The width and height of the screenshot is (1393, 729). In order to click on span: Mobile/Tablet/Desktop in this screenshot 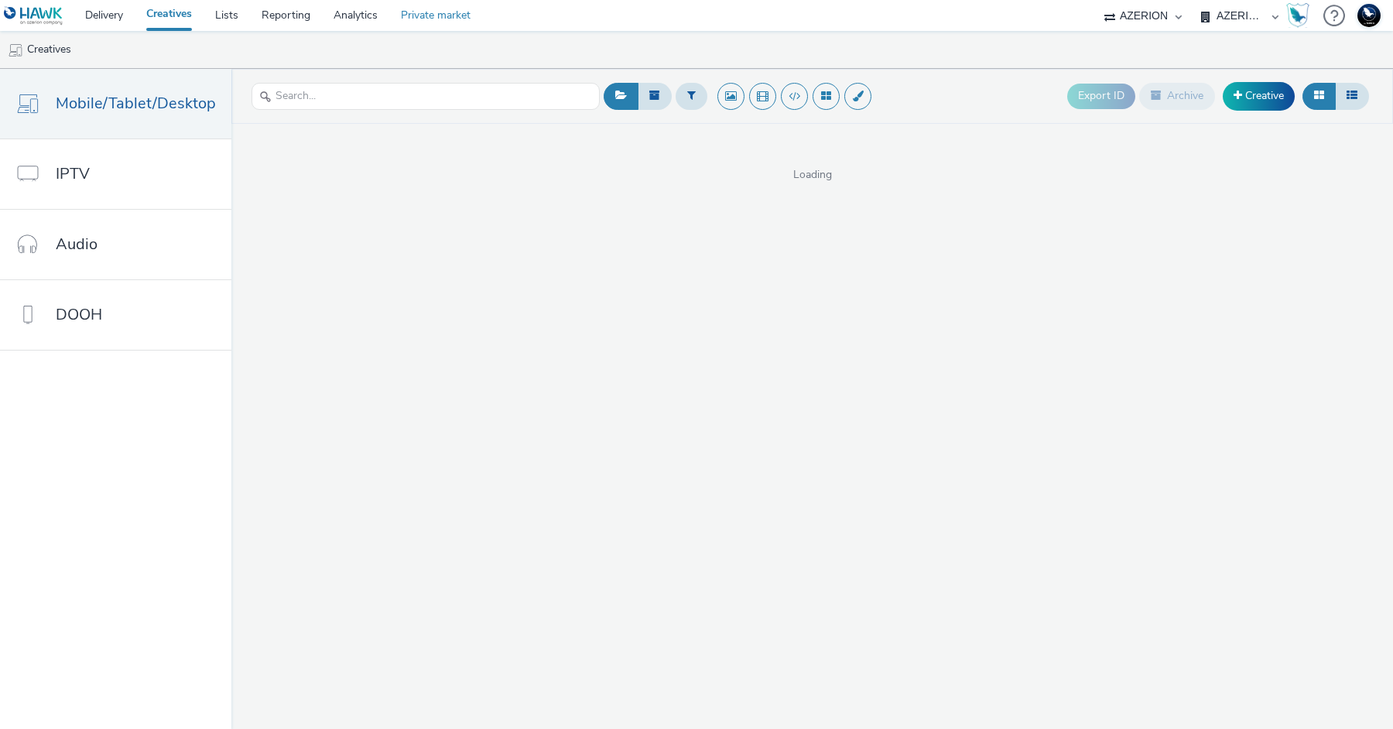, I will do `click(135, 103)`.